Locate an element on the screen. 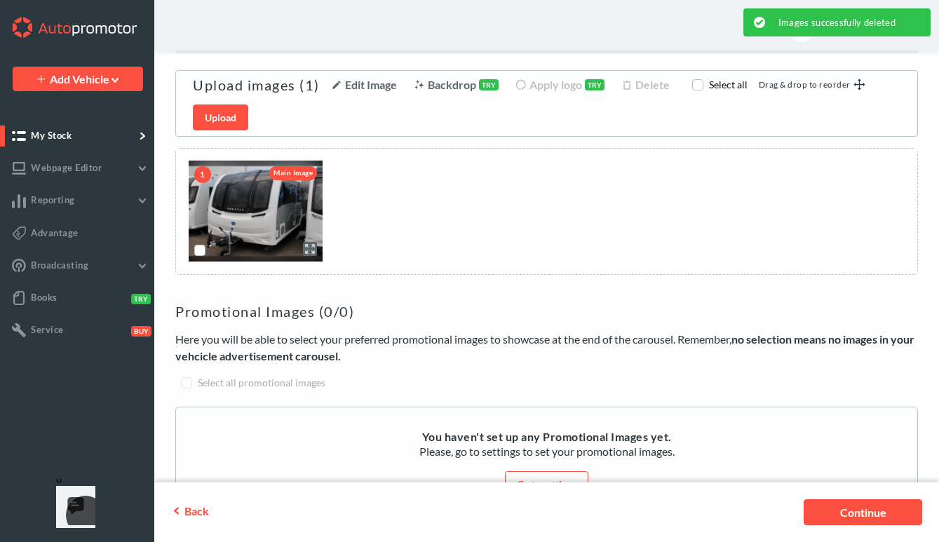 The height and width of the screenshot is (542, 939). a: Continue is located at coordinates (863, 512).